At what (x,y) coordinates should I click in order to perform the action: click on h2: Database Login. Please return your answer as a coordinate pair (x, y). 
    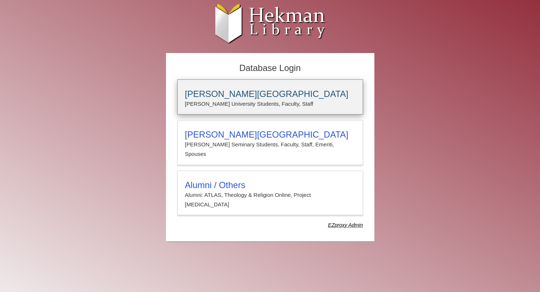
    Looking at the image, I should click on (270, 68).